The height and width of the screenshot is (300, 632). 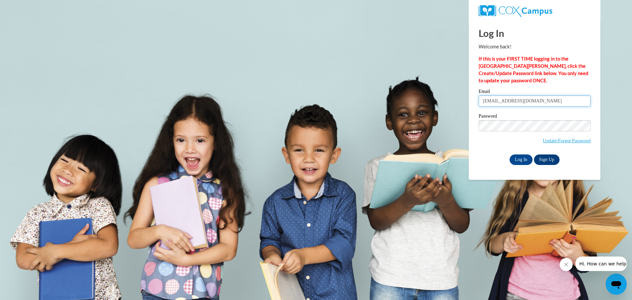 What do you see at coordinates (521, 160) in the screenshot?
I see `input: Log In` at bounding box center [521, 160].